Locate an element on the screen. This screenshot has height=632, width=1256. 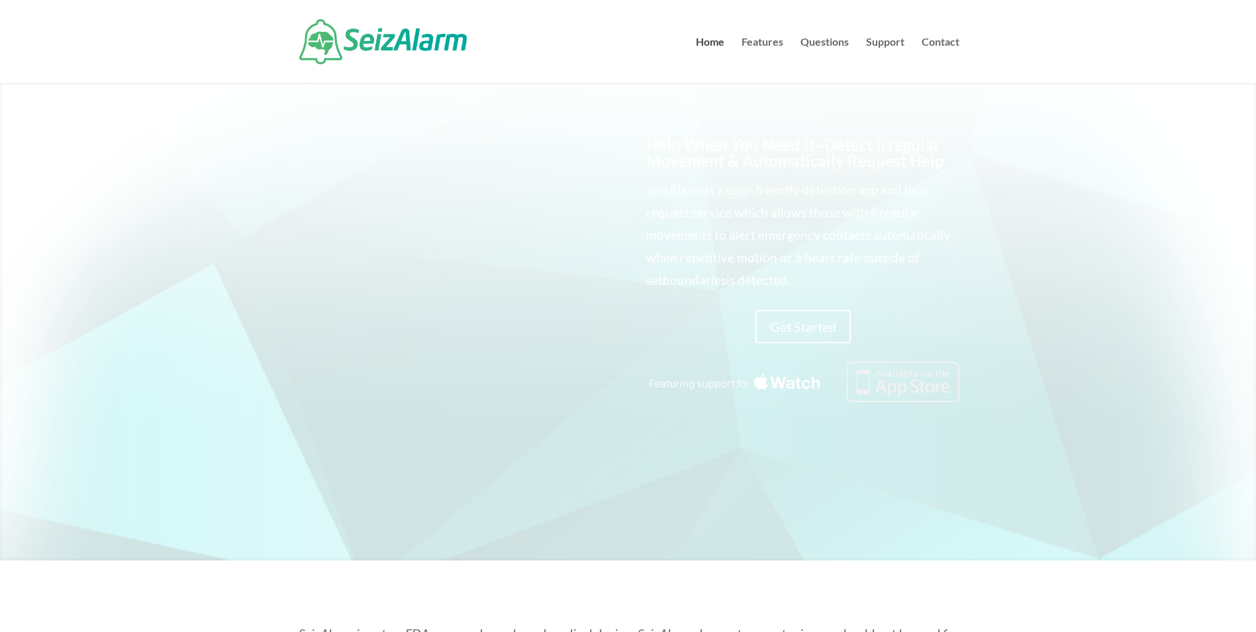
p: SeizAlarm is a user-friendly detection app and help request service which allows those with irreg... is located at coordinates (803, 235).